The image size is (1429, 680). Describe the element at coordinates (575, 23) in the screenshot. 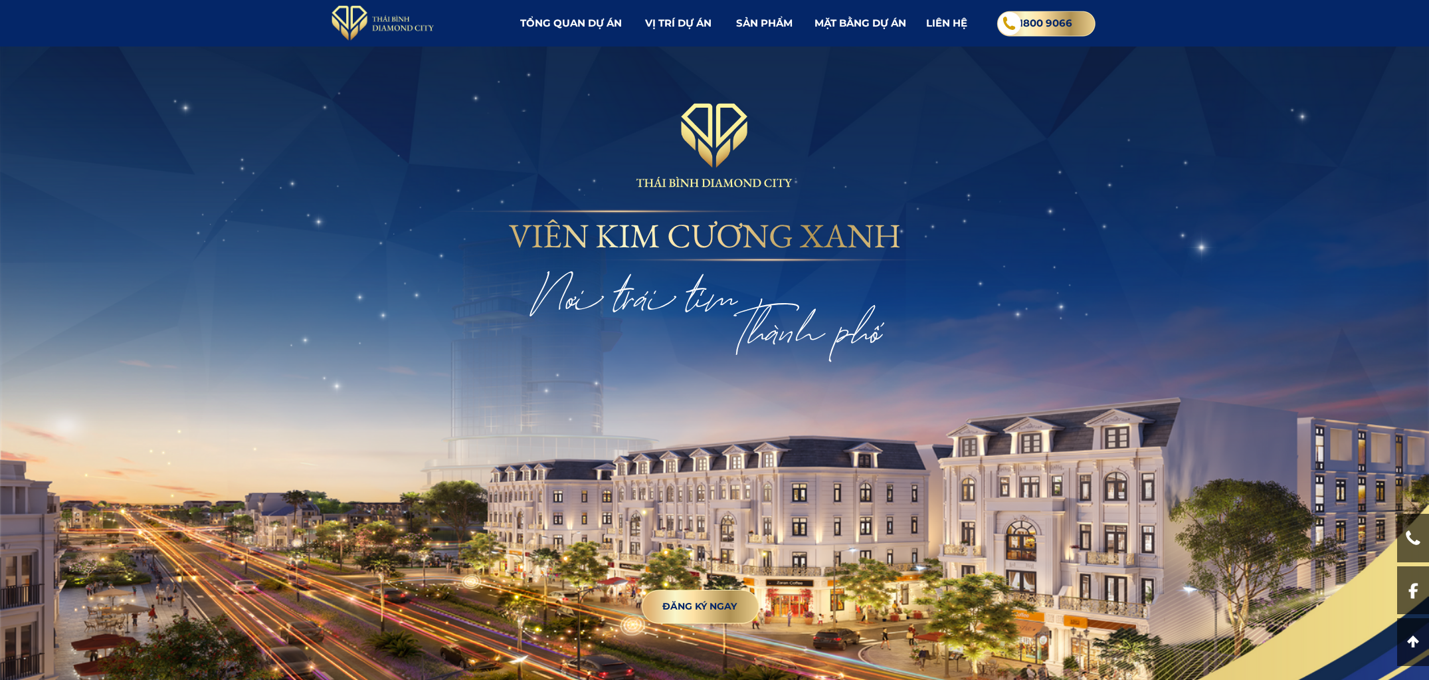

I see `h3: Tổng quan dự án` at that location.